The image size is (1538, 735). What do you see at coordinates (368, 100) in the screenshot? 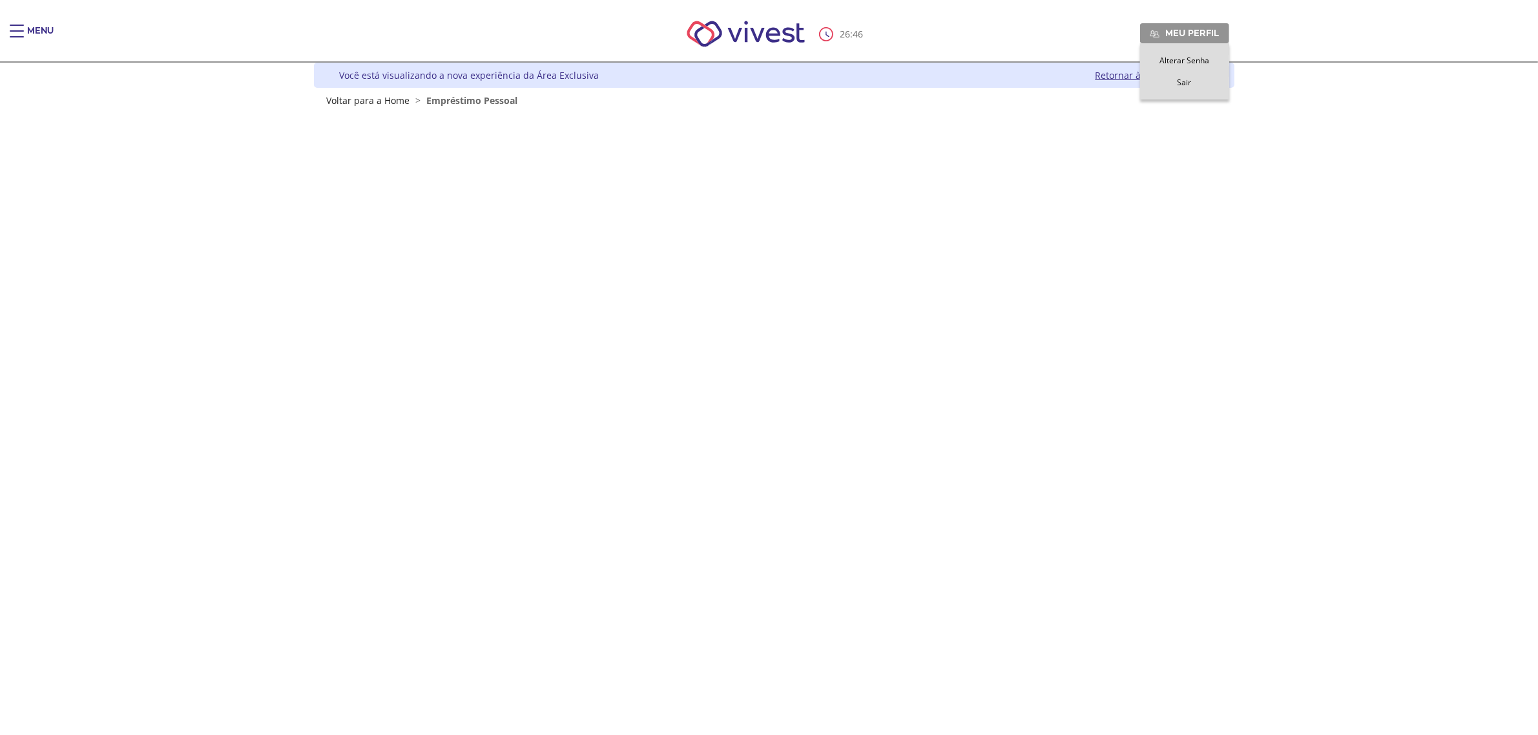
I see `a: Voltar para a Home` at bounding box center [368, 100].